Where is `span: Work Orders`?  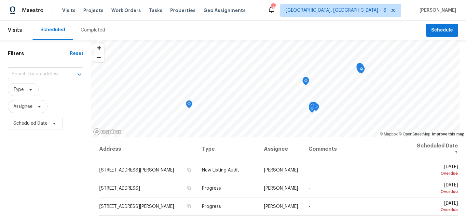 span: Work Orders is located at coordinates (126, 10).